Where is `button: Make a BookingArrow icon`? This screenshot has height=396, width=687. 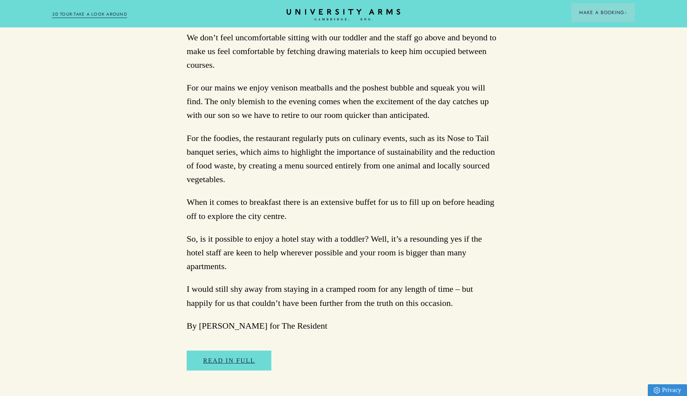 button: Make a BookingArrow icon is located at coordinates (603, 13).